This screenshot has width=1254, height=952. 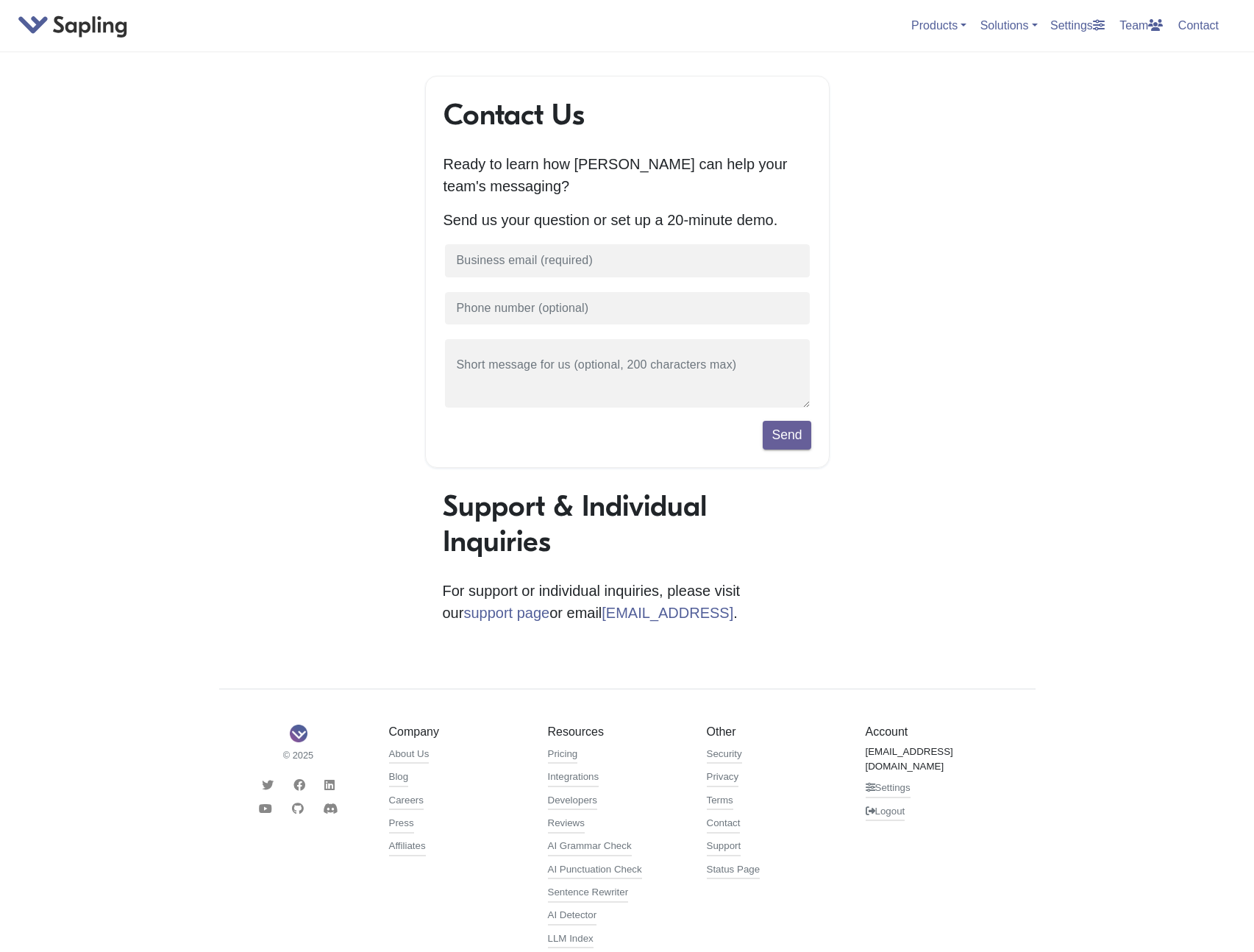 I want to click on a: AI Grammar Check, so click(x=590, y=848).